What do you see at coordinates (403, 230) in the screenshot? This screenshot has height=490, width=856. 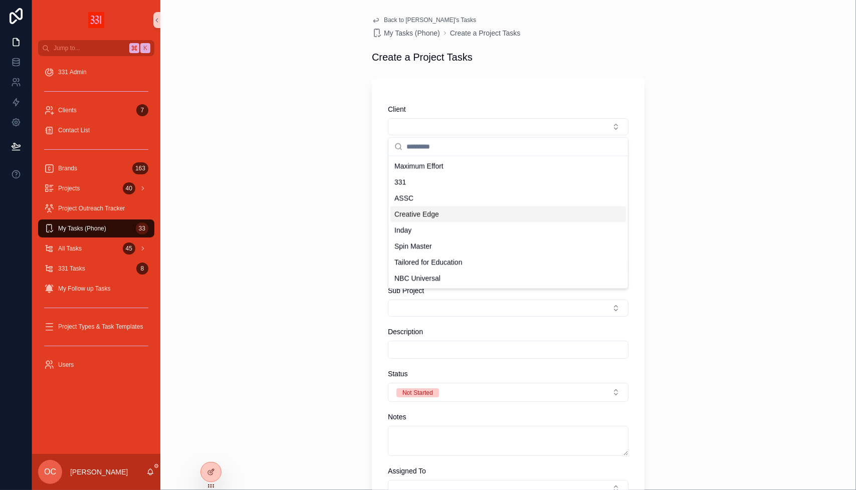 I see `span: Inday` at bounding box center [403, 230].